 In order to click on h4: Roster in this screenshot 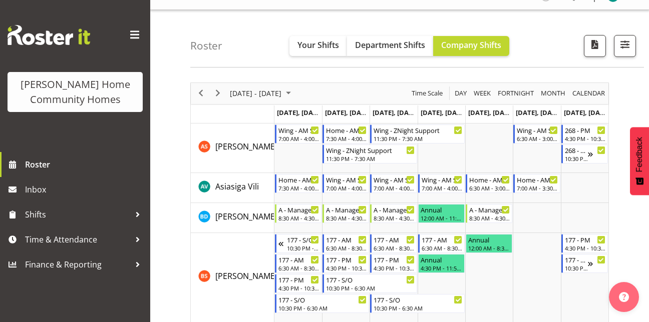, I will do `click(206, 46)`.